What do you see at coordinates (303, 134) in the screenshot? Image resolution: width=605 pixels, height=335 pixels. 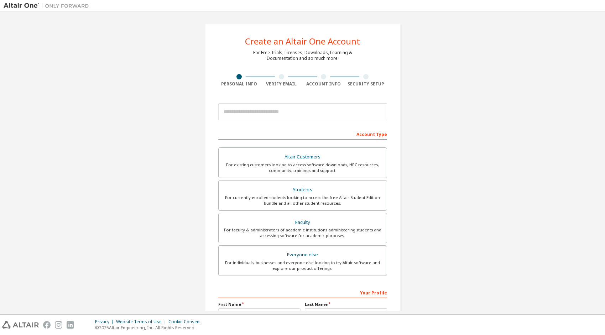 I see `div: Account Type` at bounding box center [303, 134].